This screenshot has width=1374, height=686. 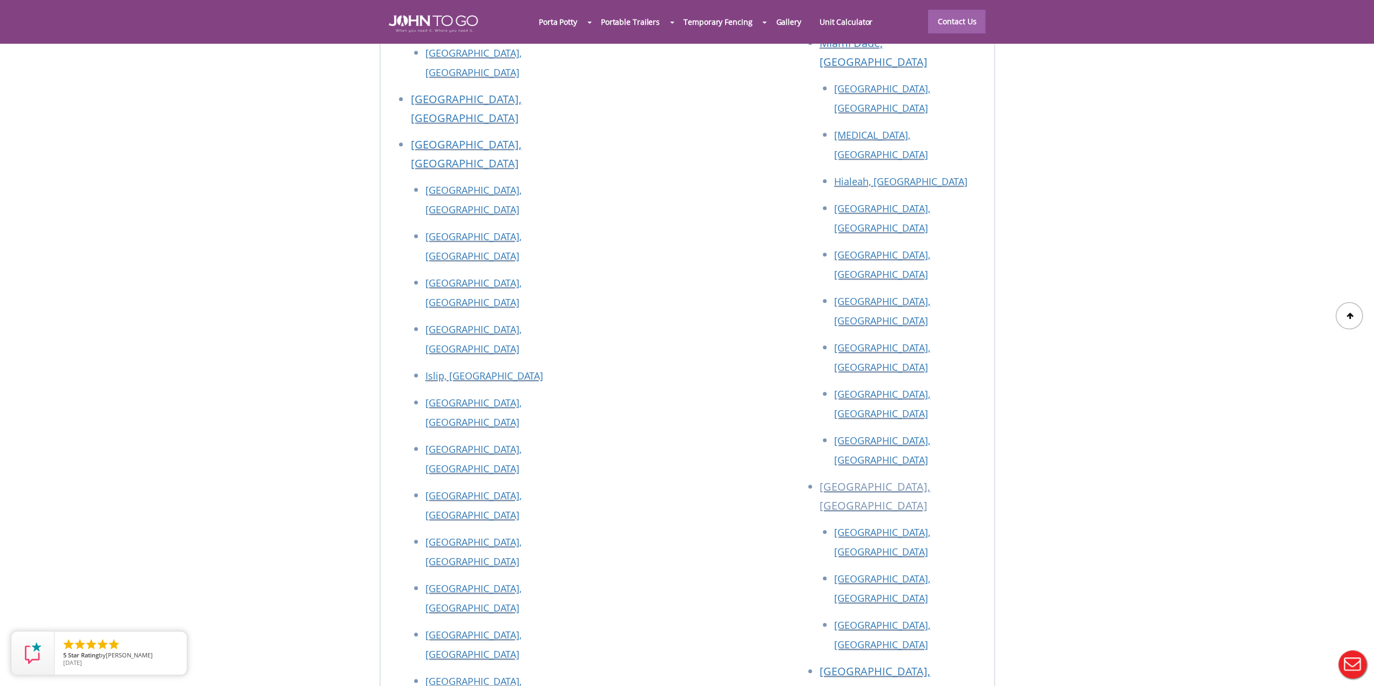 What do you see at coordinates (1352, 665) in the screenshot?
I see `button: Live Chat` at bounding box center [1352, 665].